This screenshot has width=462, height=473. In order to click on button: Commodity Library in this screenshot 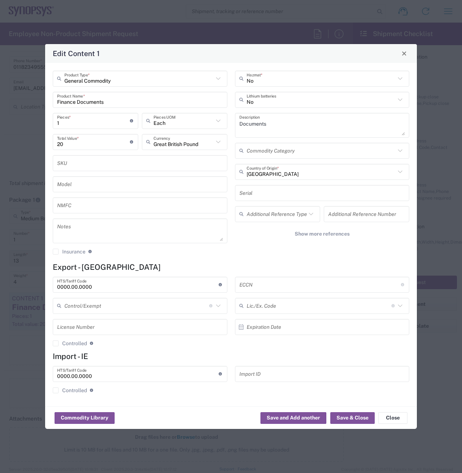, I will do `click(84, 418)`.